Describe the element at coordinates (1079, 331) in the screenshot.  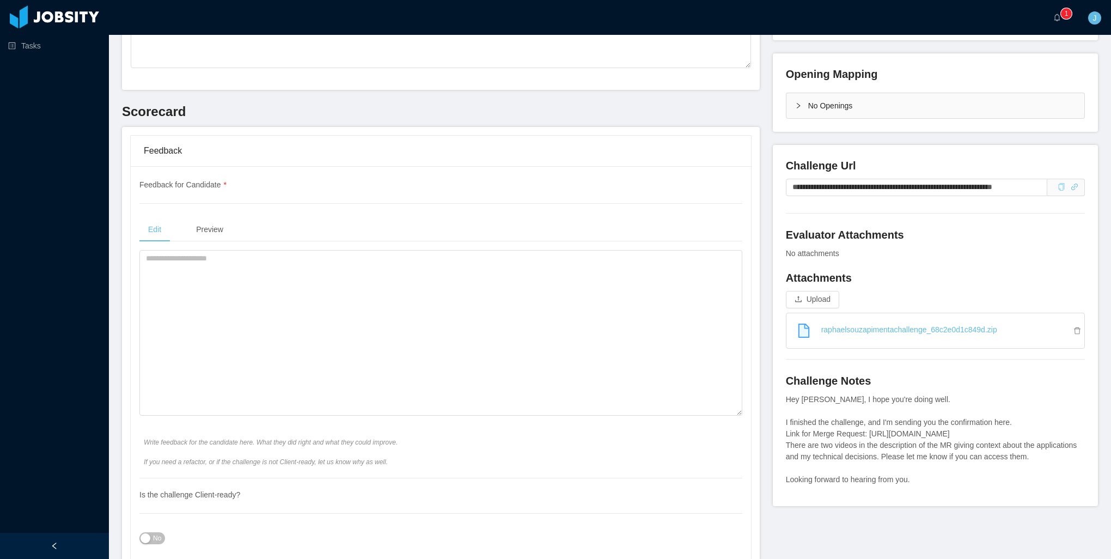
I see `a: Remove file` at that location.